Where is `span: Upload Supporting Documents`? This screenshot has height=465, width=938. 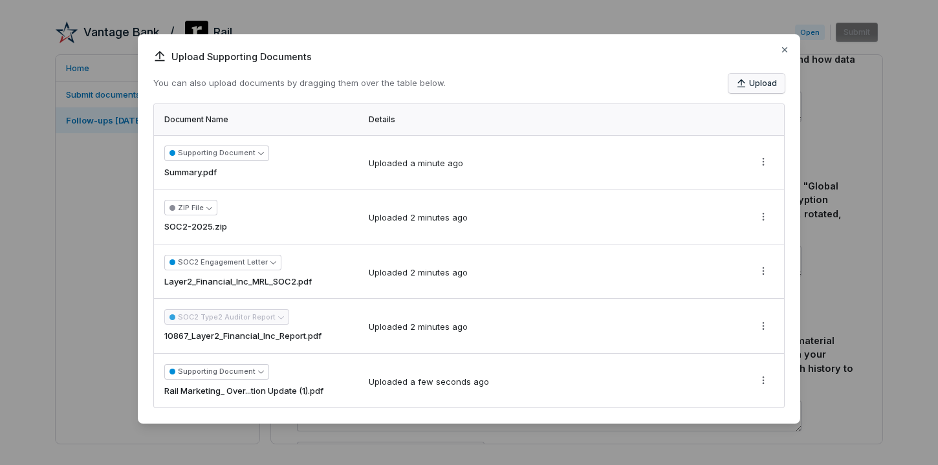
span: Upload Supporting Documents is located at coordinates (469, 56).